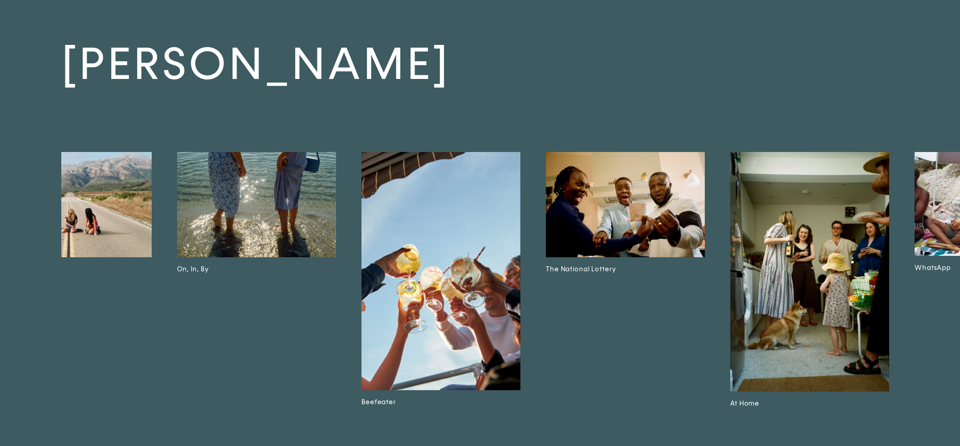  What do you see at coordinates (625, 270) in the screenshot?
I see `h3: The National Lottery` at bounding box center [625, 270].